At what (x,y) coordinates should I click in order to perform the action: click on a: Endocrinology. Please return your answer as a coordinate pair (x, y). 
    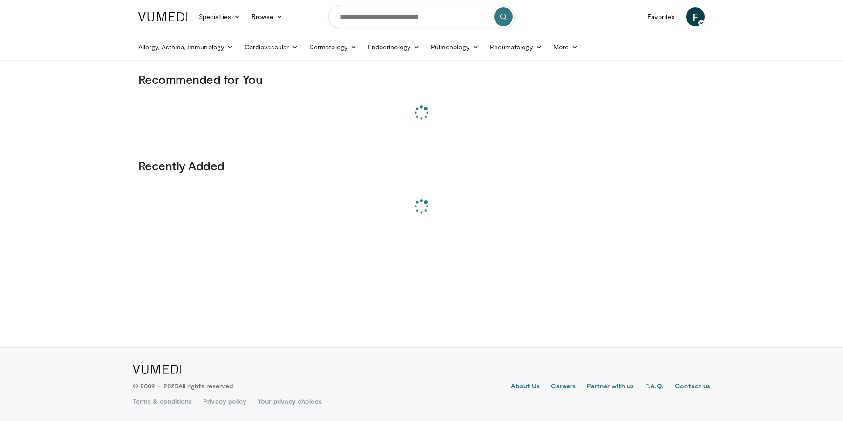
    Looking at the image, I should click on (394, 47).